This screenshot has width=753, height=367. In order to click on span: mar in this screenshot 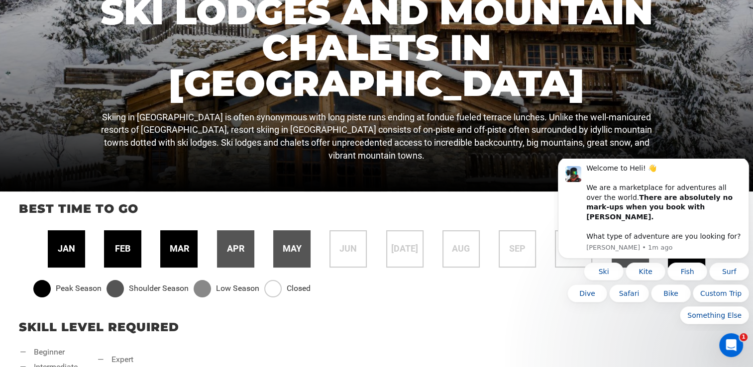, I will do `click(179, 249)`.